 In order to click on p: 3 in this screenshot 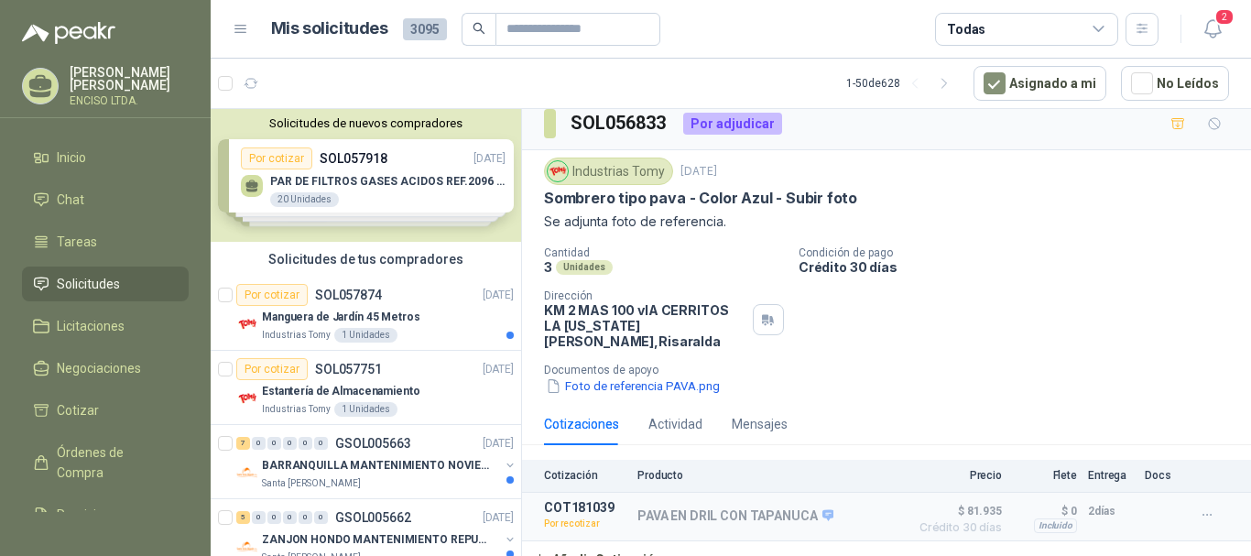, I will do `click(548, 266)`.